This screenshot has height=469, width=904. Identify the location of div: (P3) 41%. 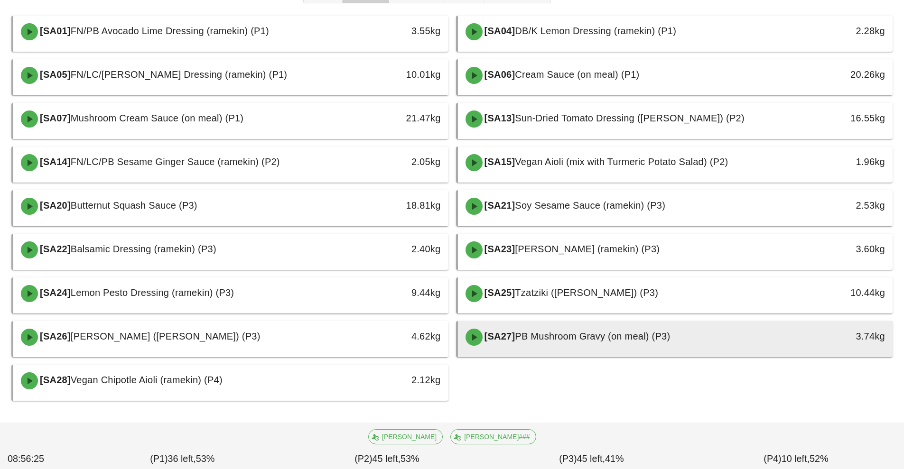
(591, 459).